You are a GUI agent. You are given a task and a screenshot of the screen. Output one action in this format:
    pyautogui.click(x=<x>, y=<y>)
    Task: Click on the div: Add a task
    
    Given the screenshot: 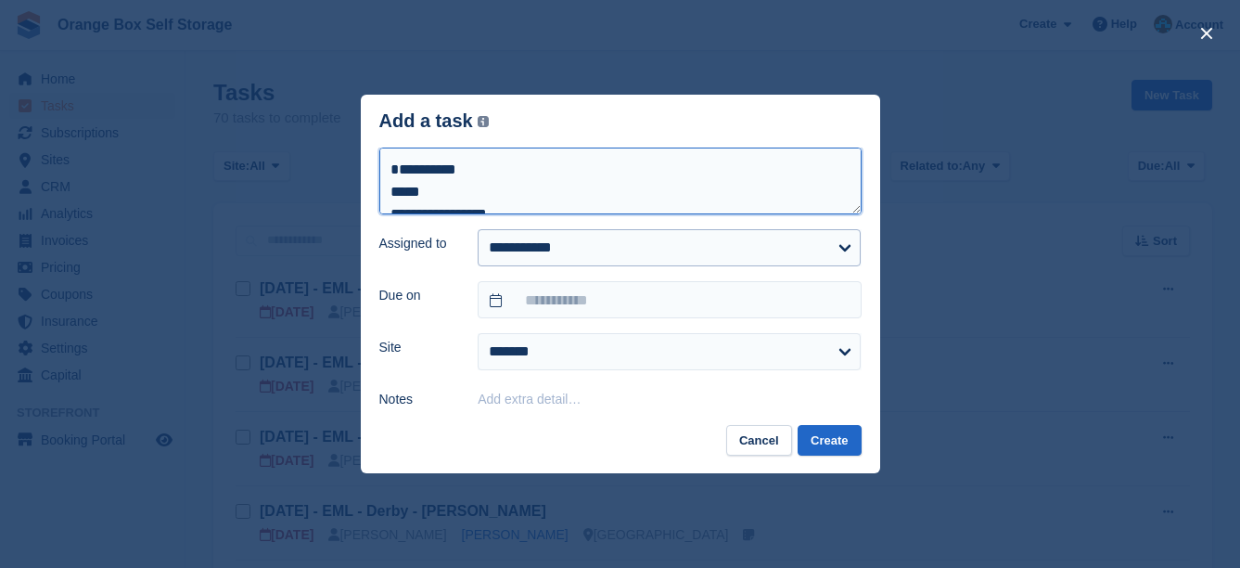 What is the action you would take?
    pyautogui.click(x=434, y=121)
    